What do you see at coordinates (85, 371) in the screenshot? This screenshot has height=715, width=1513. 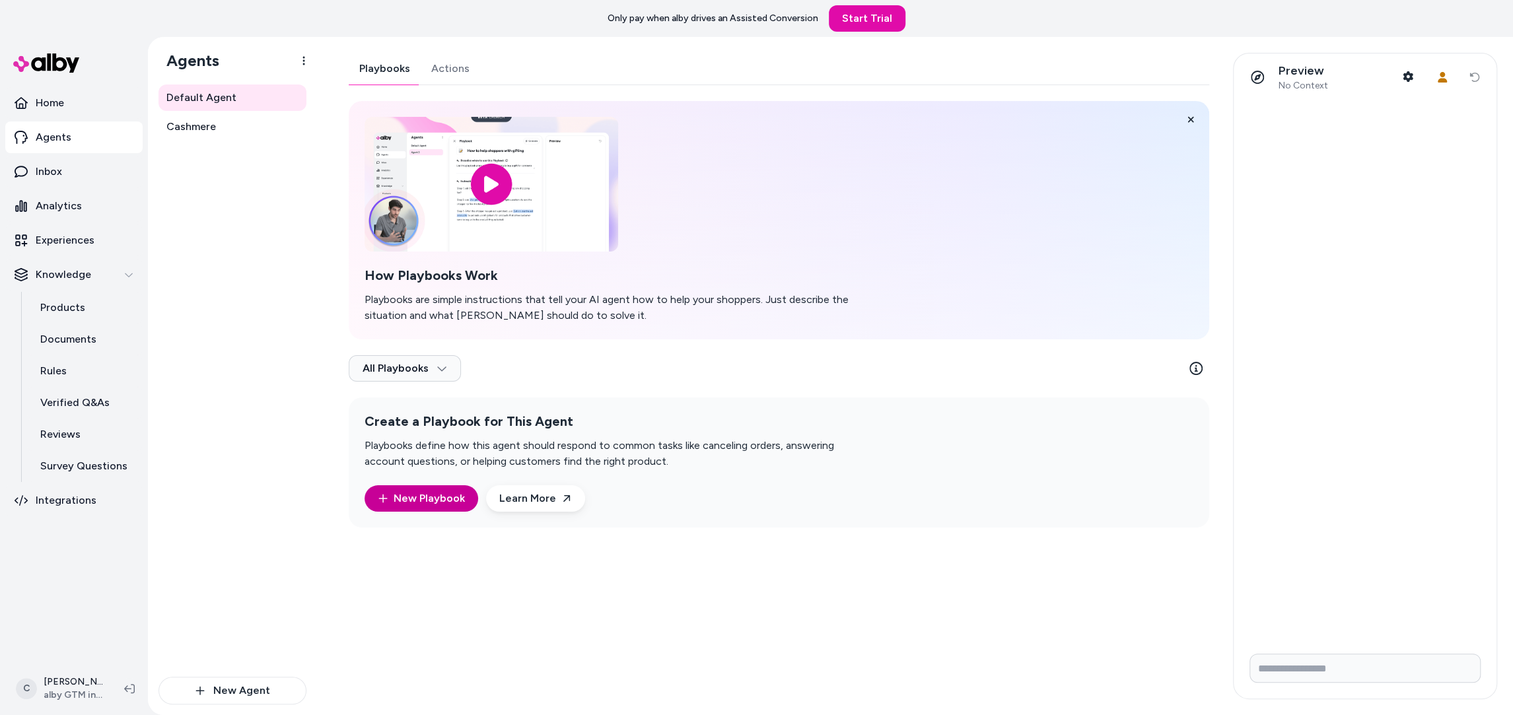 I see `a: Rules` at bounding box center [85, 371].